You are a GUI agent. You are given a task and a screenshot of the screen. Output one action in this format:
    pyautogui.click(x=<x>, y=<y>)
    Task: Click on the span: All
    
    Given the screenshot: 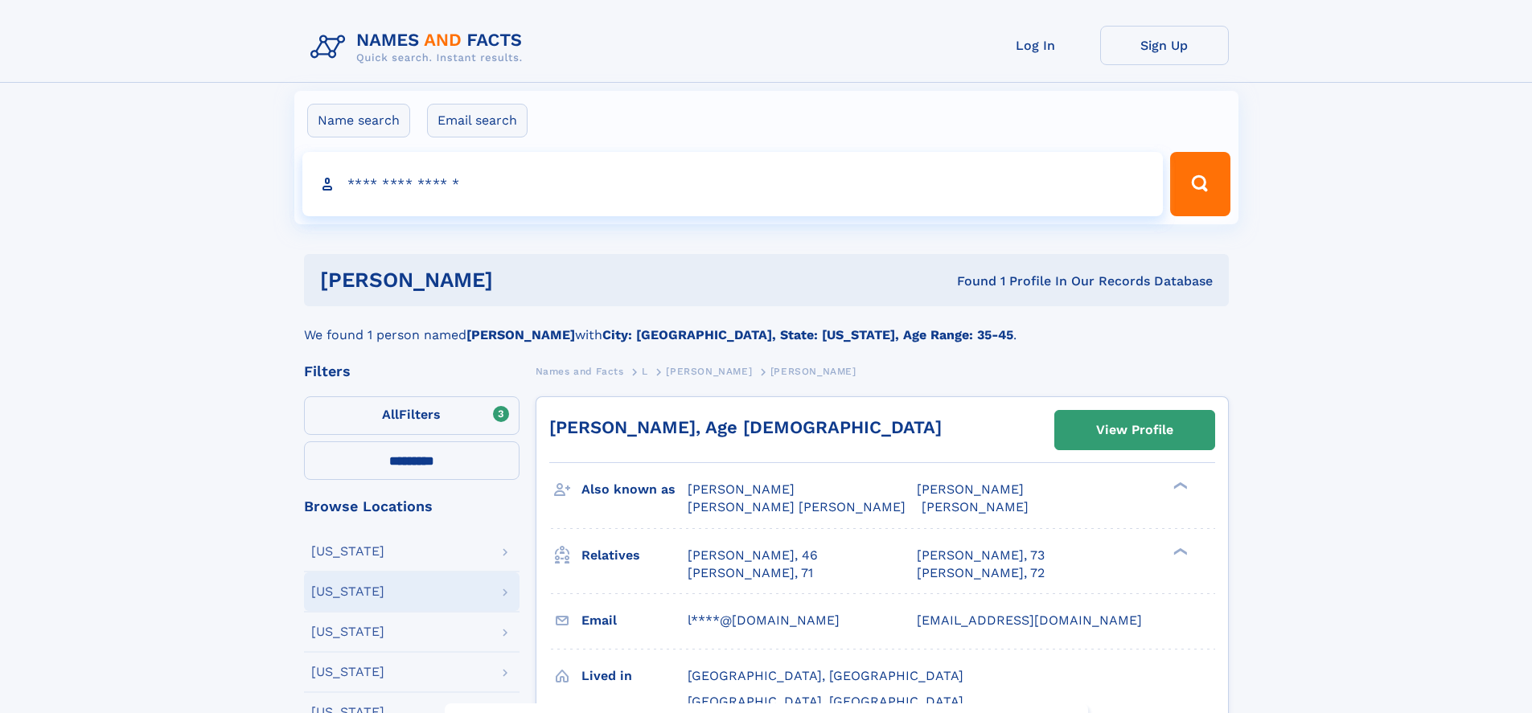 What is the action you would take?
    pyautogui.click(x=390, y=414)
    